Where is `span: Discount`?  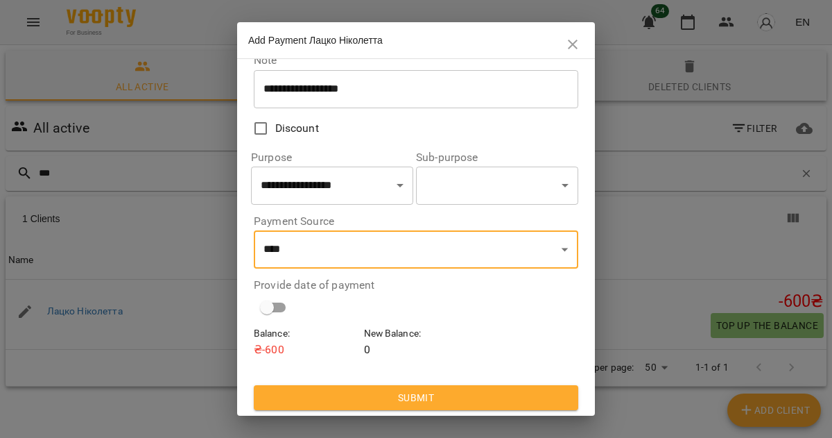
span: Discount is located at coordinates (297, 128).